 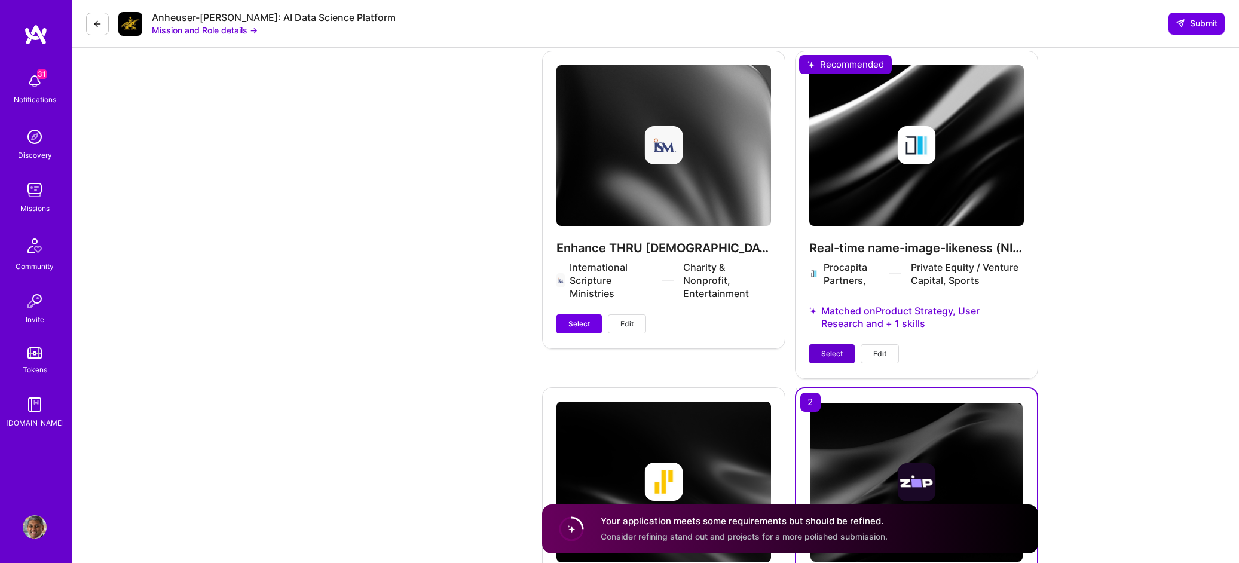 I want to click on img: Invite, so click(x=35, y=301).